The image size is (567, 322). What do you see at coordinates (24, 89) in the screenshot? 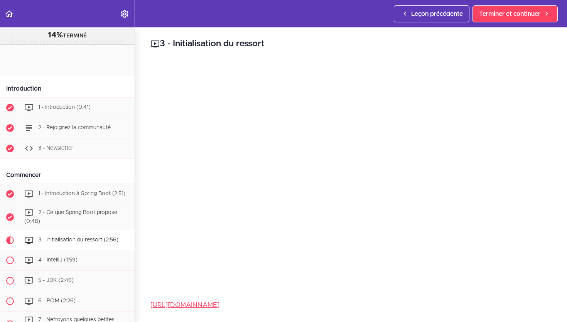
I see `font: Introduction` at bounding box center [24, 89].